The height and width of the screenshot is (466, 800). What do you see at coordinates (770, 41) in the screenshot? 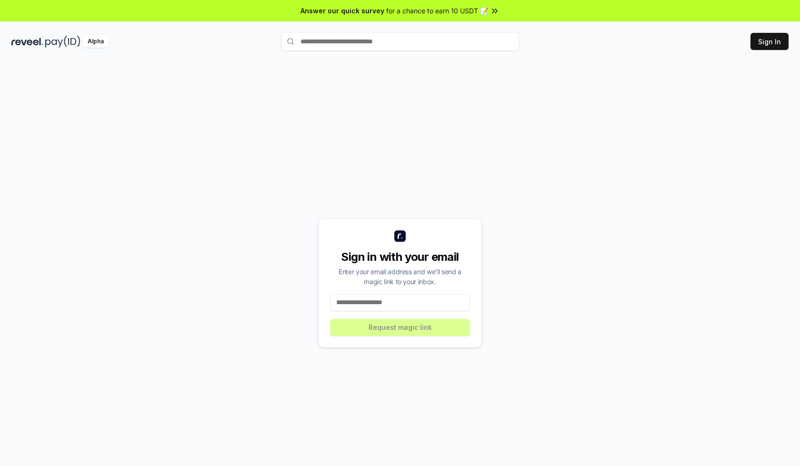
I see `button: Sign In` at bounding box center [770, 41].